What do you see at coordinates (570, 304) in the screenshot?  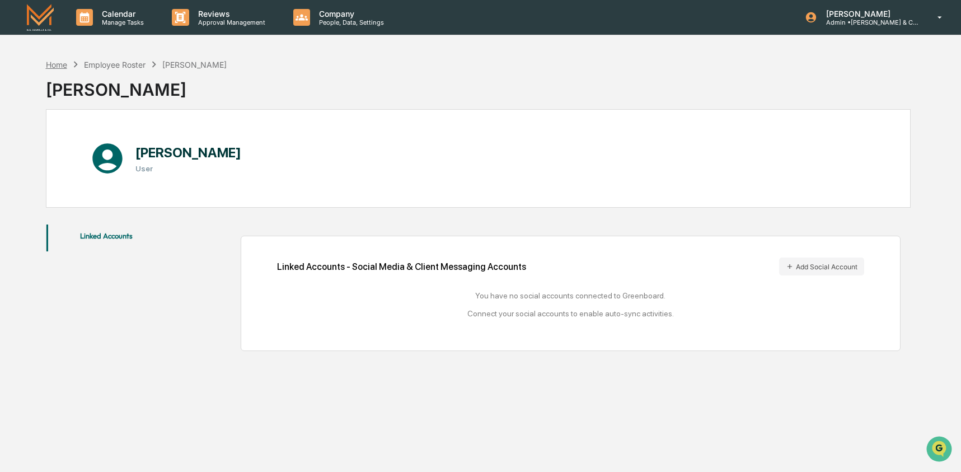 I see `div: You have no social accounts connected to Greenboard. Connect your social accounts to enable auto-...` at bounding box center [570, 304].